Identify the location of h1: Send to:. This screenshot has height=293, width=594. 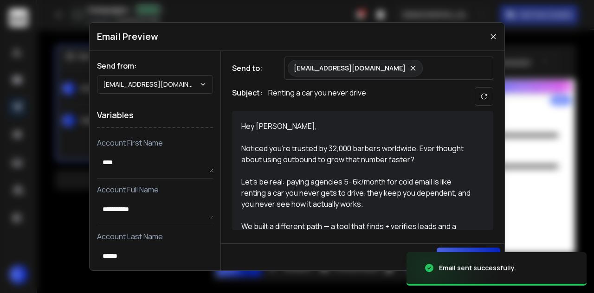
(251, 68).